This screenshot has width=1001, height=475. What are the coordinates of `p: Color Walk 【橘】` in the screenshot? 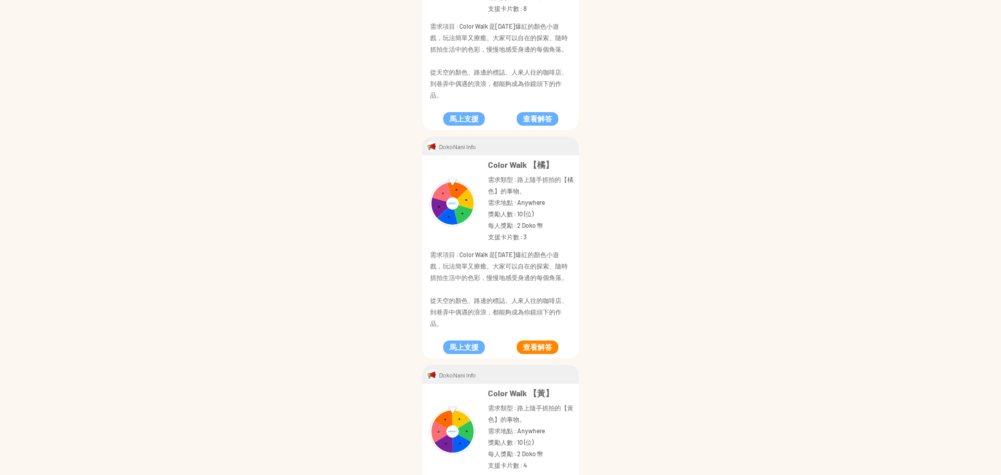 It's located at (531, 165).